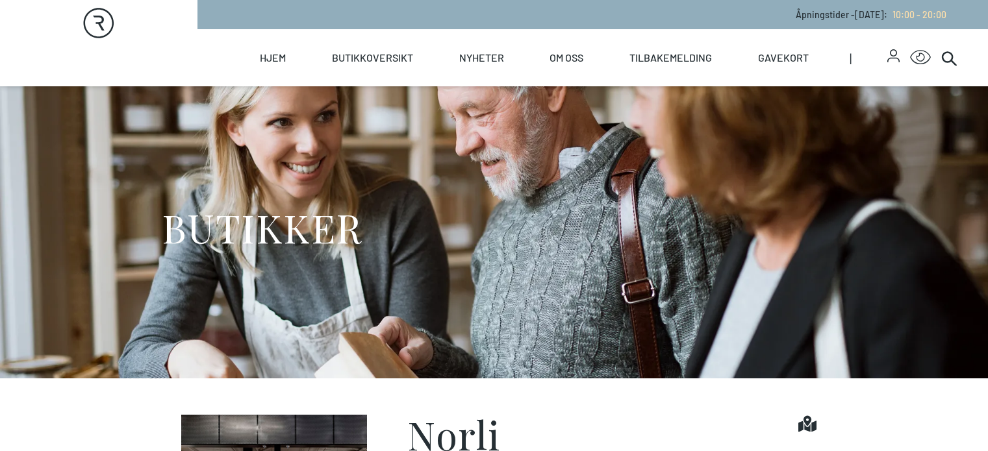 This screenshot has height=451, width=988. I want to click on a: Butikkoversikt, so click(372, 58).